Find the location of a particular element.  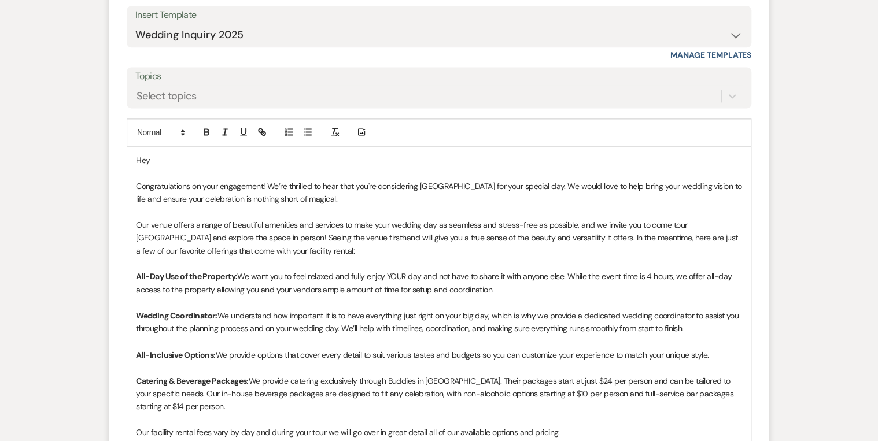

p: Congratulations on your engagement! We’re thrilled to hear that you're considering [GEOGRAPHIC_DA... is located at coordinates (439, 193).